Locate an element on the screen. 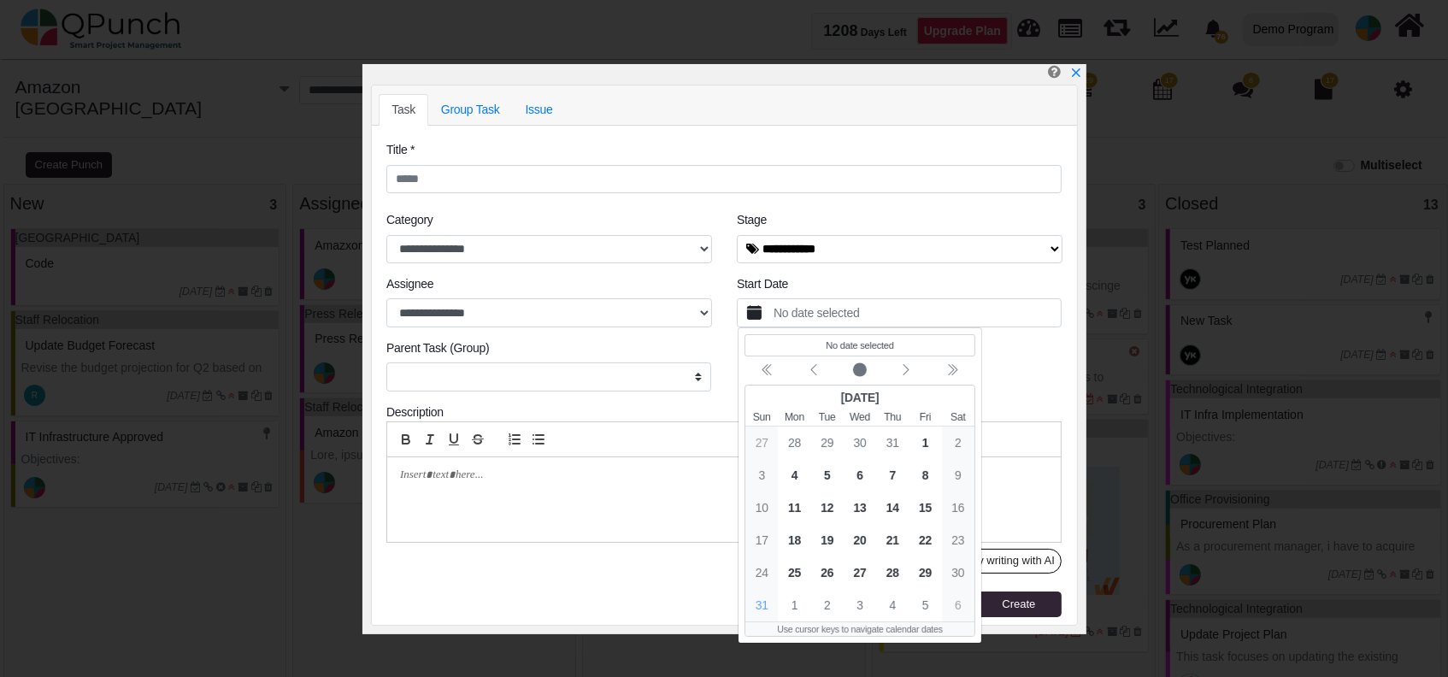  div: 8/25/2025 is located at coordinates (794, 573).